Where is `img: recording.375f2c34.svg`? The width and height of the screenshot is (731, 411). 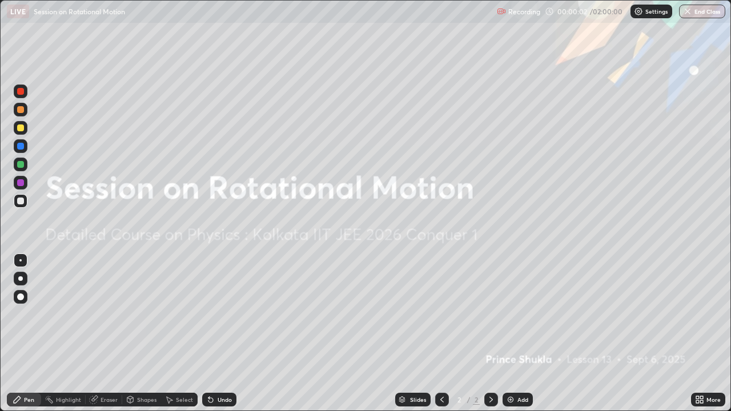 img: recording.375f2c34.svg is located at coordinates (501, 11).